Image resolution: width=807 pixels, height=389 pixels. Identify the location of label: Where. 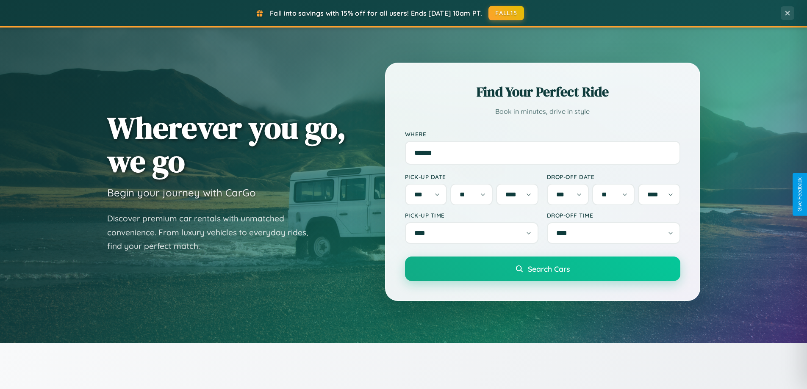
(543, 134).